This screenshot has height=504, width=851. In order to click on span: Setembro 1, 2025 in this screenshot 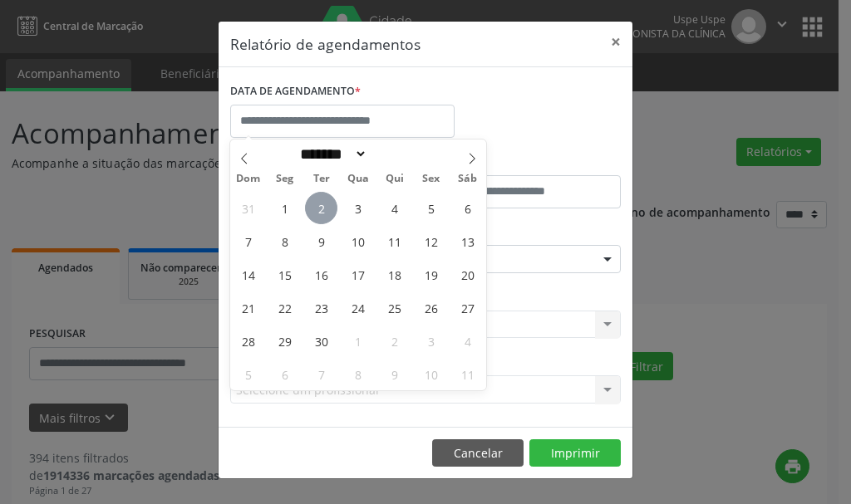, I will do `click(284, 208)`.